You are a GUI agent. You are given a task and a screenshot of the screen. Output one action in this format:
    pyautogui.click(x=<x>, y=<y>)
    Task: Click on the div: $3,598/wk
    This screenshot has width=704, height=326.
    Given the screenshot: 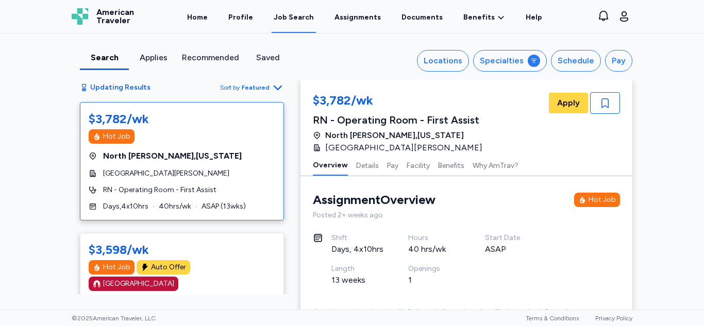 What is the action you would take?
    pyautogui.click(x=119, y=250)
    